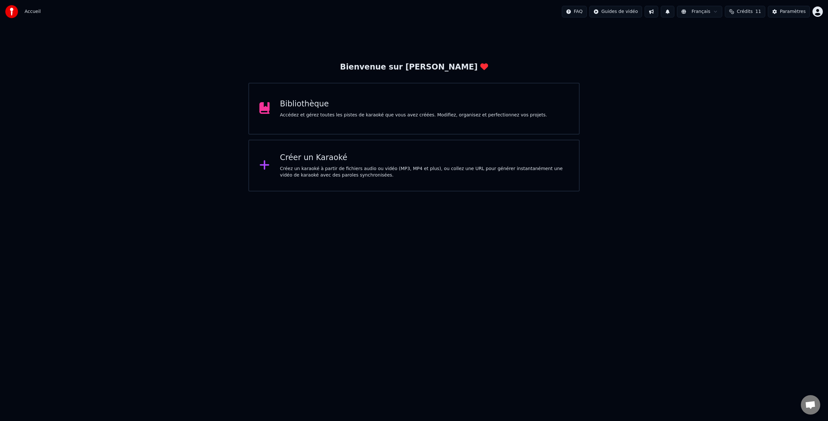  Describe the element at coordinates (745, 12) in the screenshot. I see `span: Crédits` at that location.